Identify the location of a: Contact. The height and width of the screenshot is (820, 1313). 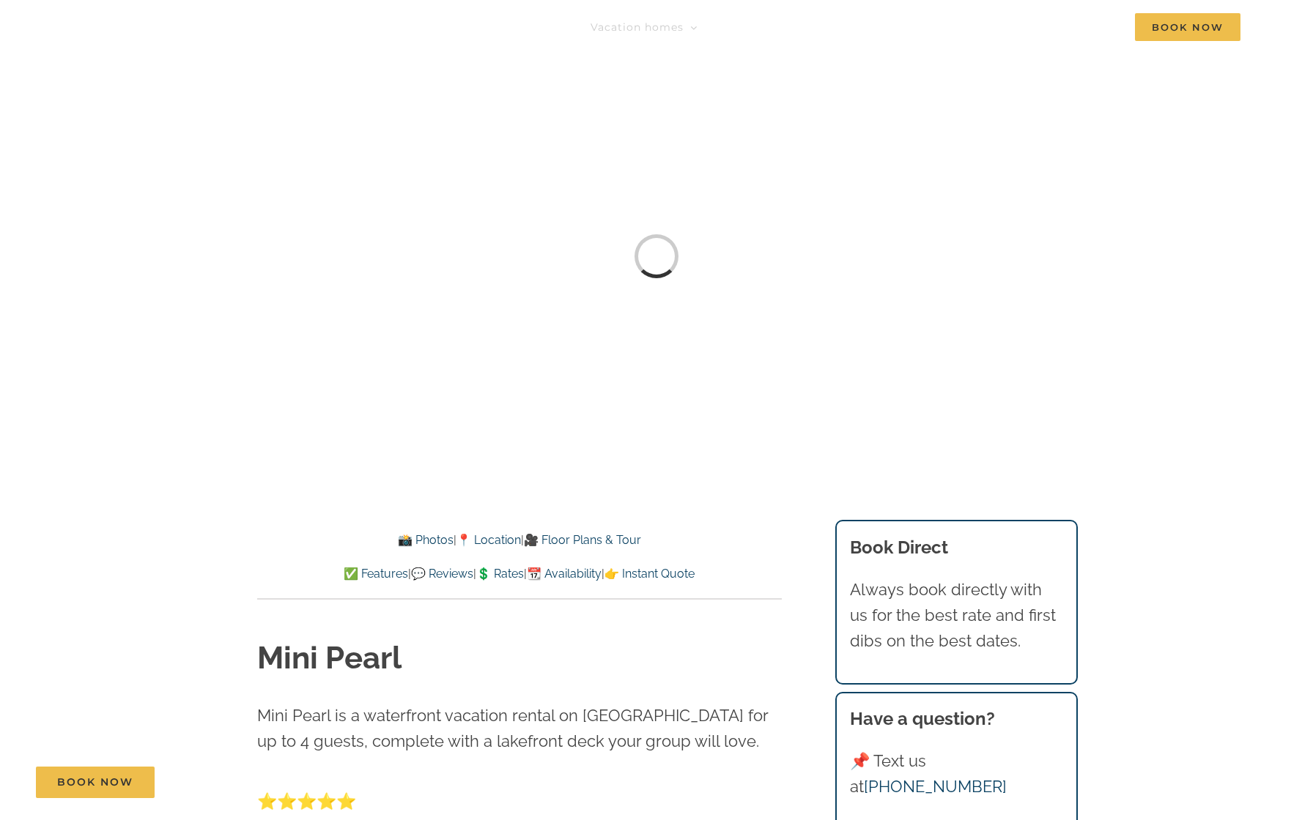
(1078, 27).